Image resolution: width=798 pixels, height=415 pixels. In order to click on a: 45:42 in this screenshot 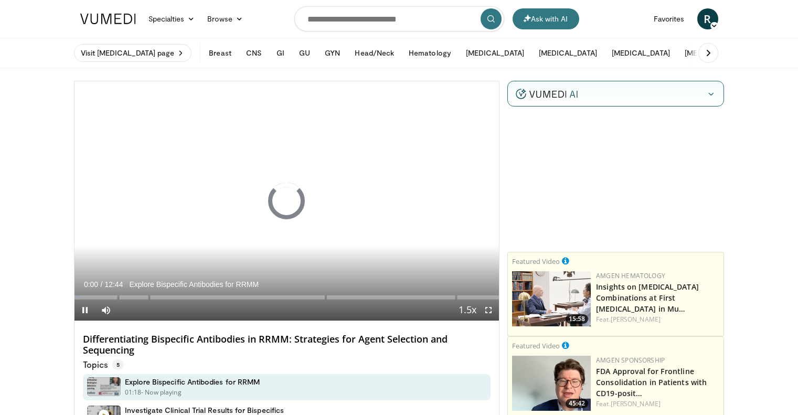, I will do `click(551, 383)`.